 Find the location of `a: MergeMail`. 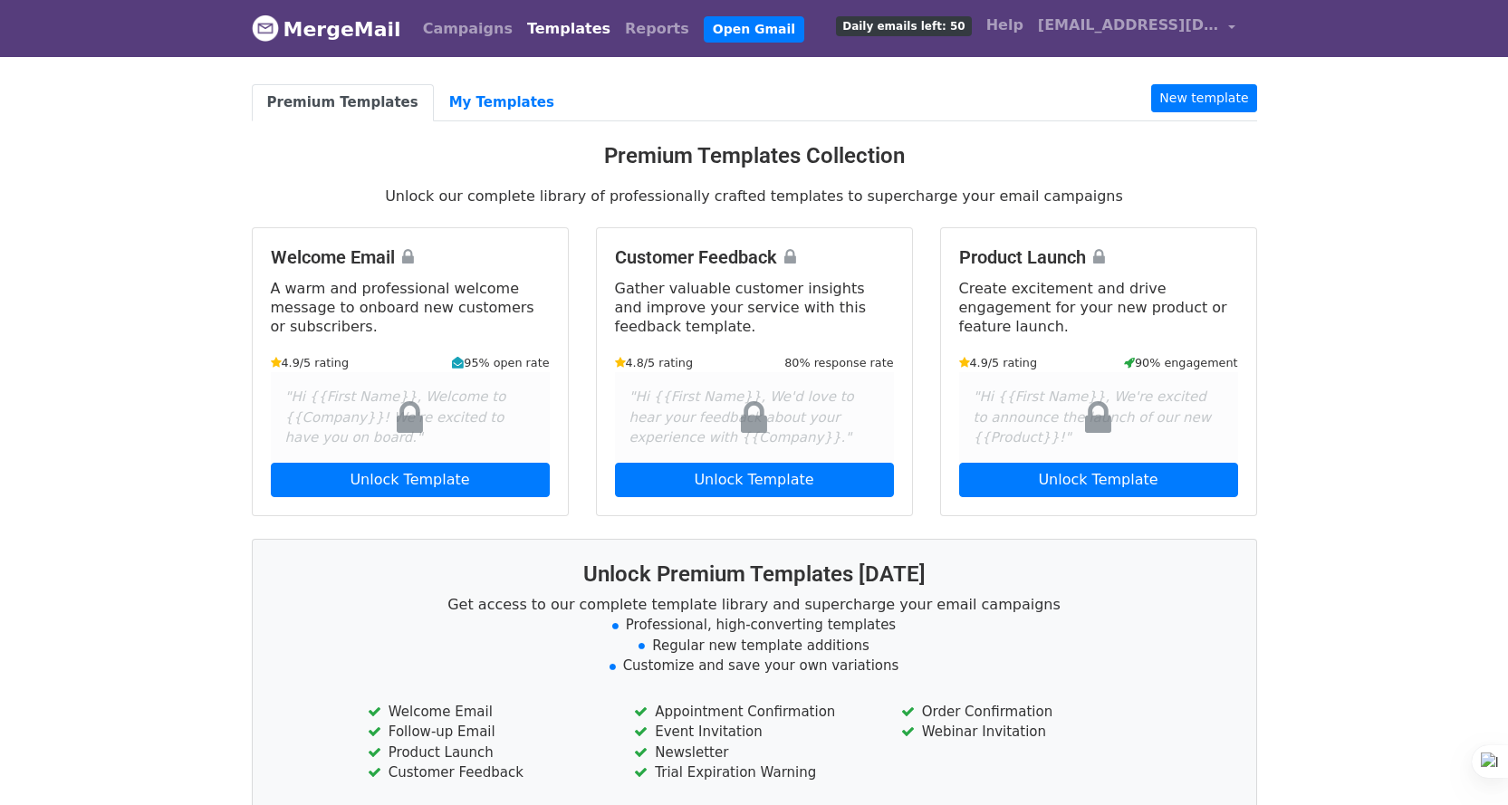

a: MergeMail is located at coordinates (326, 29).